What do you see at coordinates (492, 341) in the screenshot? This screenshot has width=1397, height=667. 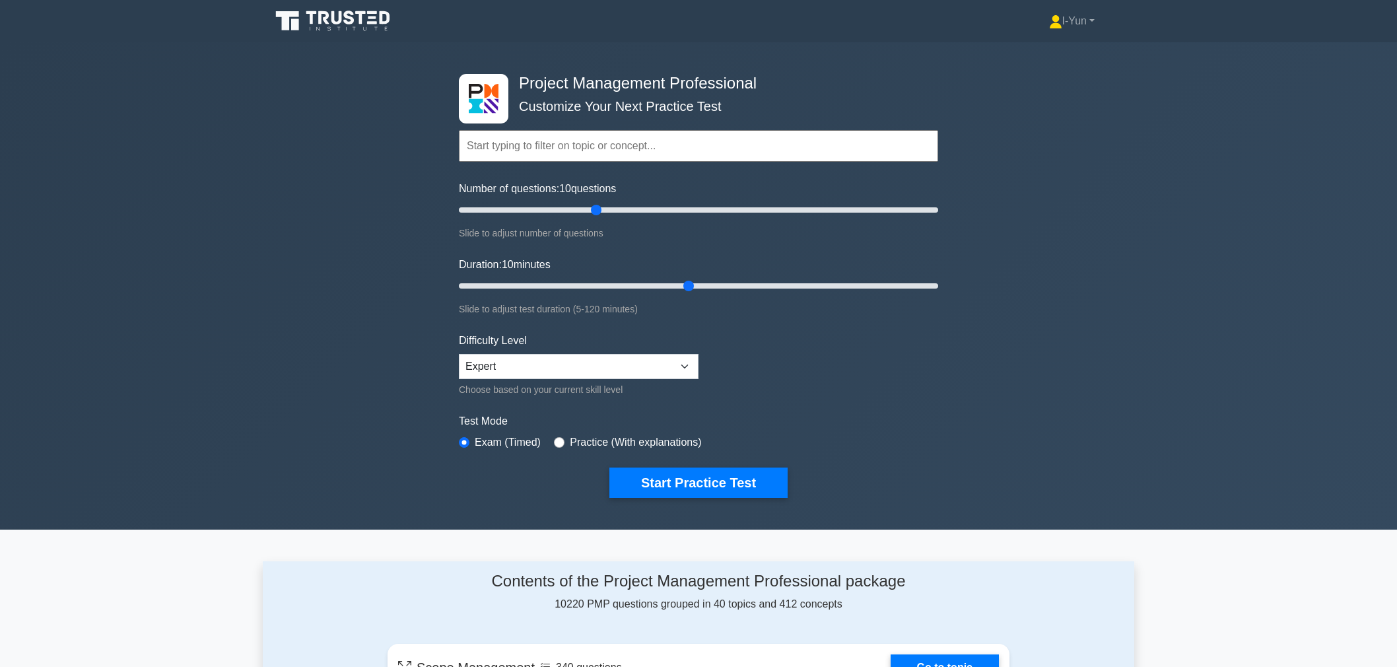 I see `label: Difficulty Level` at bounding box center [492, 341].